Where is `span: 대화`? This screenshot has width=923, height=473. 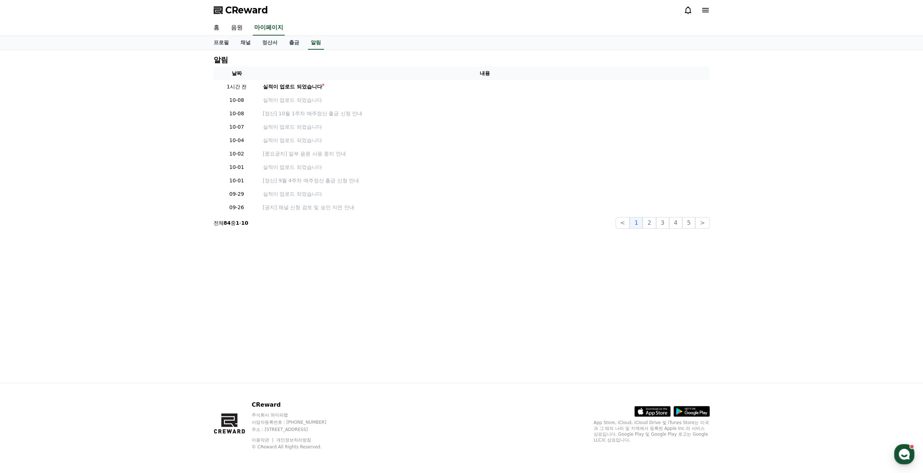
span: 대화 is located at coordinates (71, 244).